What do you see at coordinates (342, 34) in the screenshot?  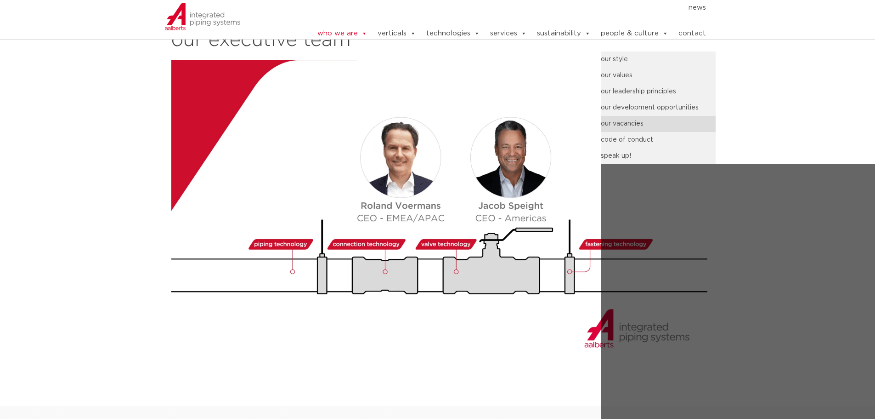 I see `a: who we are` at bounding box center [342, 34].